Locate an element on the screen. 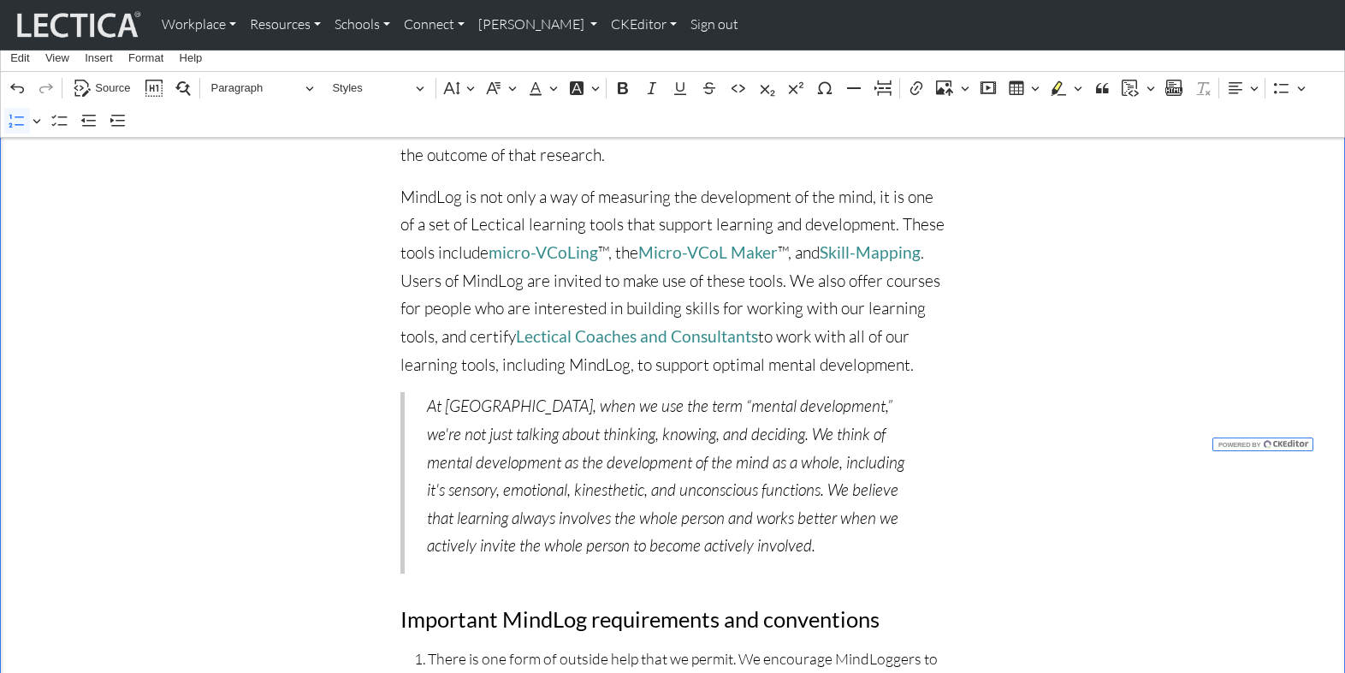  a: Resources is located at coordinates (285, 25).